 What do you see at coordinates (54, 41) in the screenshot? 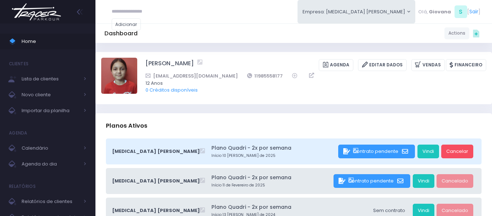
I see `span: Home` at bounding box center [54, 41].